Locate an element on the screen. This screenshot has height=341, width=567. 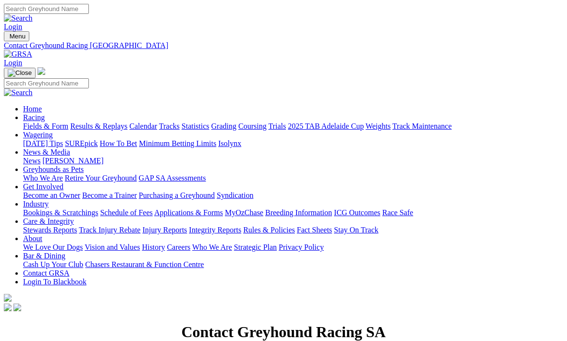
a: Privacy Policy is located at coordinates (301, 247).